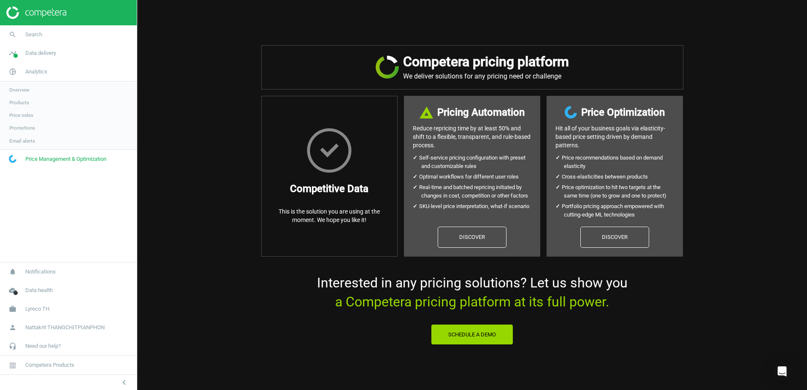 The height and width of the screenshot is (390, 807). I want to click on span: Price index, so click(21, 115).